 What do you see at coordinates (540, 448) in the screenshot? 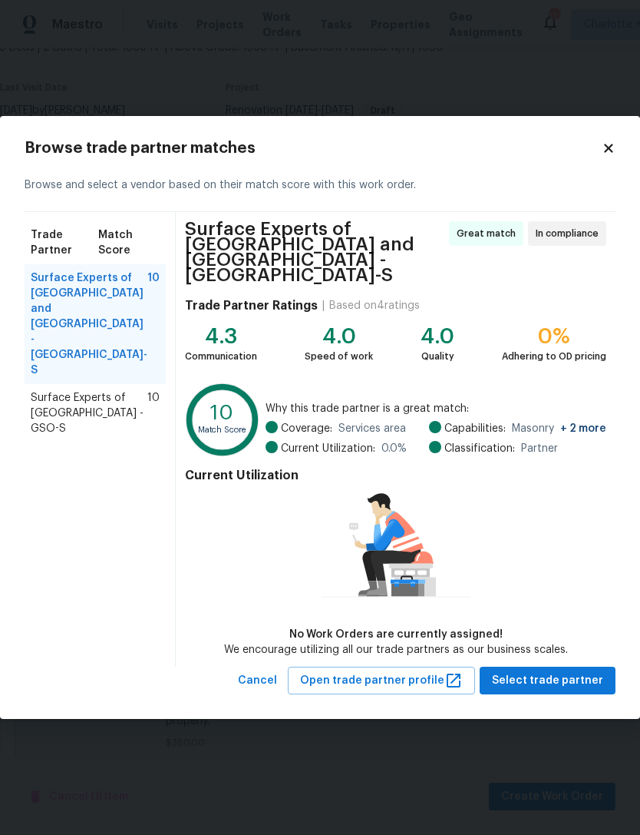
I see `span: Partner` at bounding box center [540, 448].